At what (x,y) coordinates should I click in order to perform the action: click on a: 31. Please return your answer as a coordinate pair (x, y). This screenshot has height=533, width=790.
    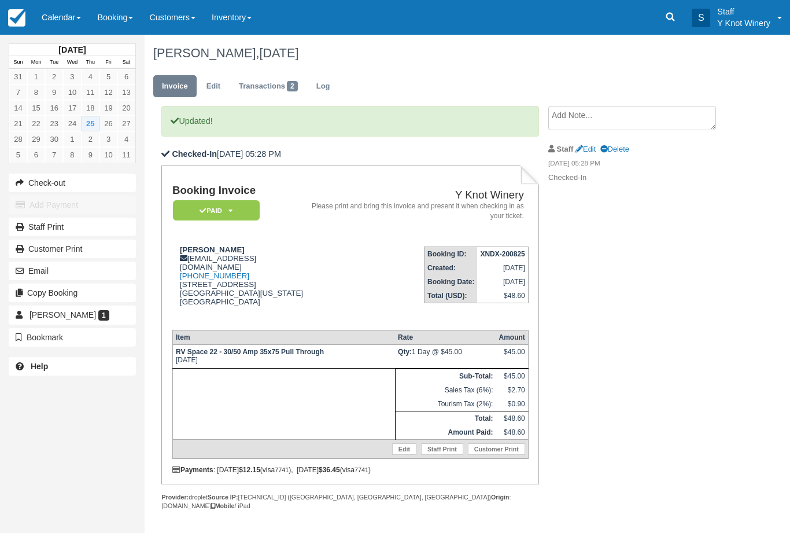
    Looking at the image, I should click on (18, 76).